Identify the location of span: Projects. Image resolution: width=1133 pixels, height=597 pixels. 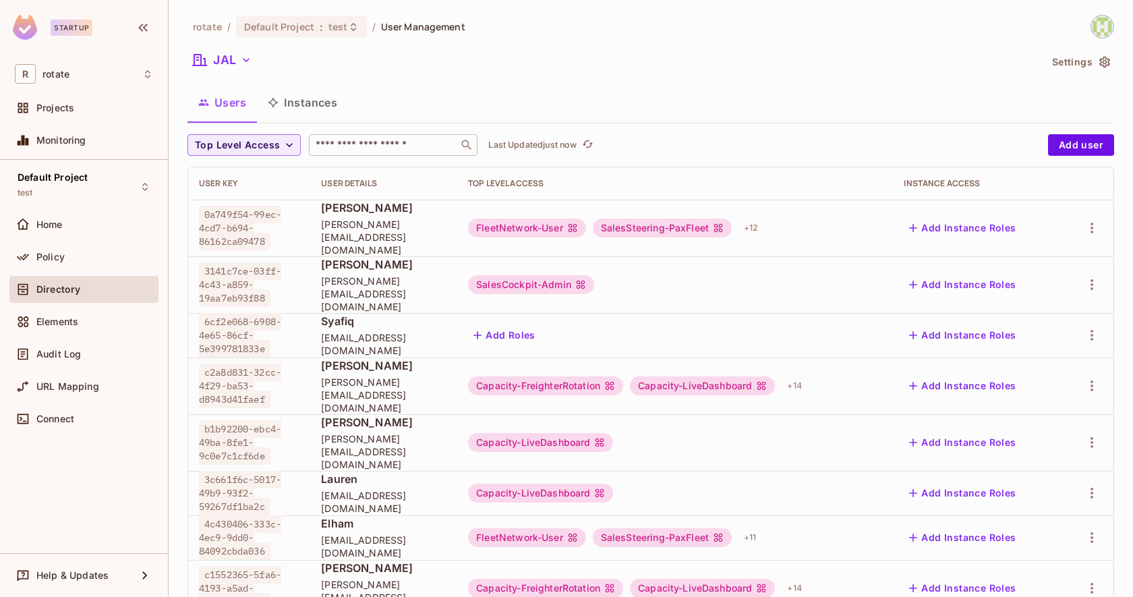
(55, 108).